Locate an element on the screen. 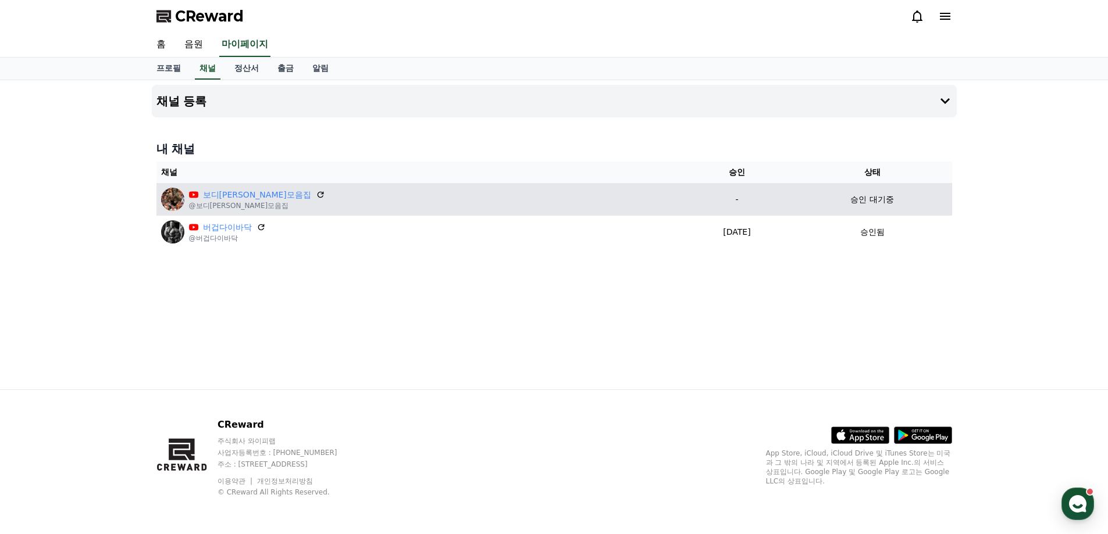  a: 개인정보처리방침 is located at coordinates (285, 482).